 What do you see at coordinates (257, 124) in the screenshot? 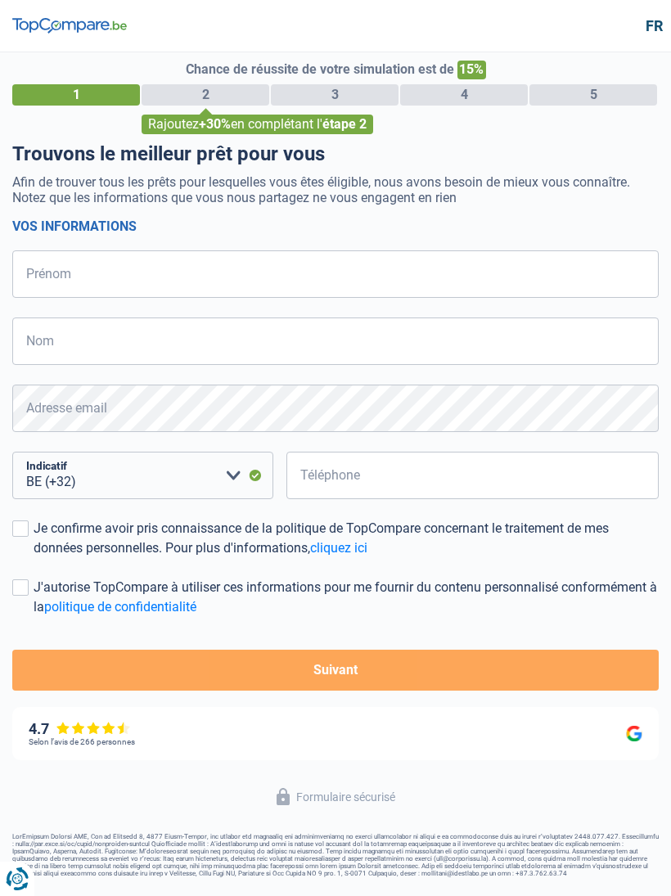
I see `div: Rajoutez en complétant l'` at bounding box center [257, 124].